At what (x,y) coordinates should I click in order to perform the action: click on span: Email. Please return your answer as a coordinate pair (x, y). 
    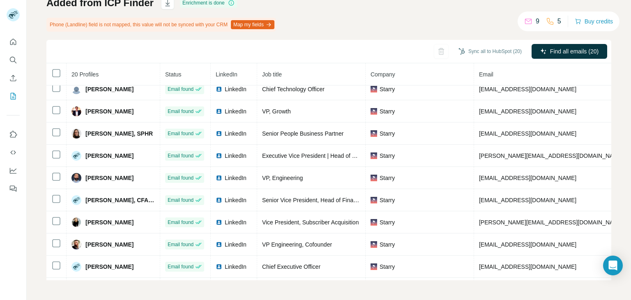
    Looking at the image, I should click on (486, 74).